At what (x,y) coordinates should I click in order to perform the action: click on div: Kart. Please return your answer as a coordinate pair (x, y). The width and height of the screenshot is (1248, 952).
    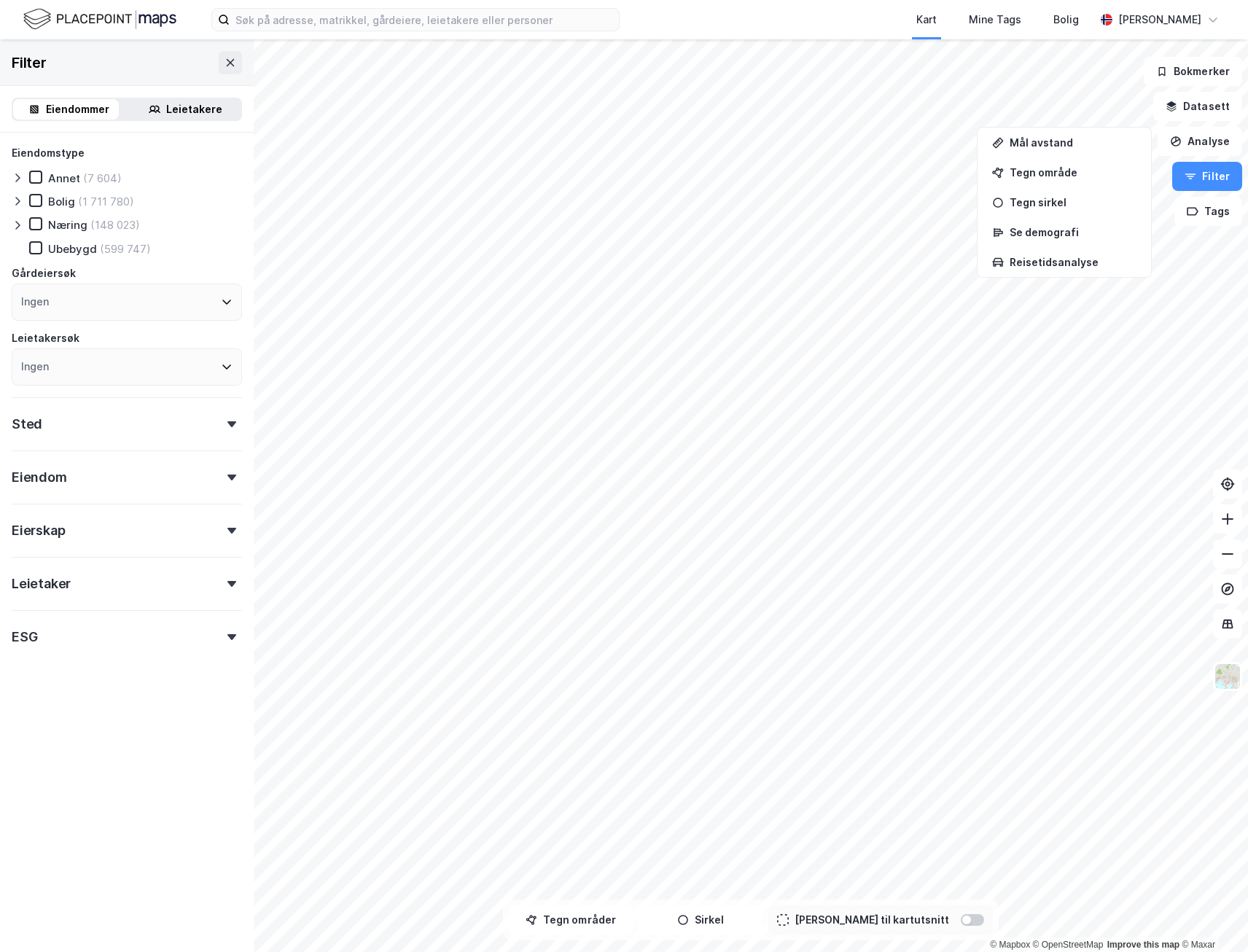
    Looking at the image, I should click on (926, 20).